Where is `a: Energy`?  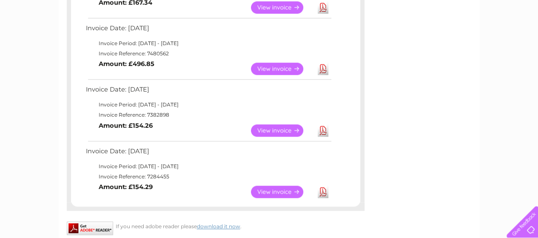 a: Energy is located at coordinates (419, 39).